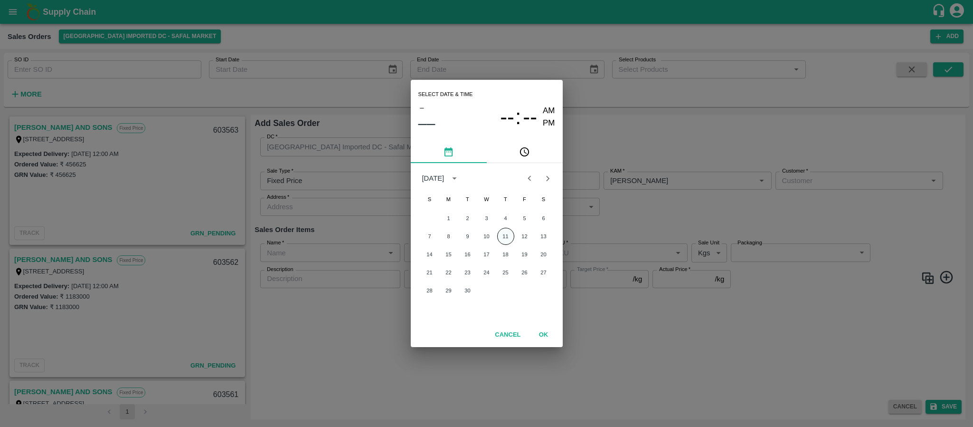  What do you see at coordinates (468, 272) in the screenshot?
I see `button: 23` at bounding box center [468, 272].